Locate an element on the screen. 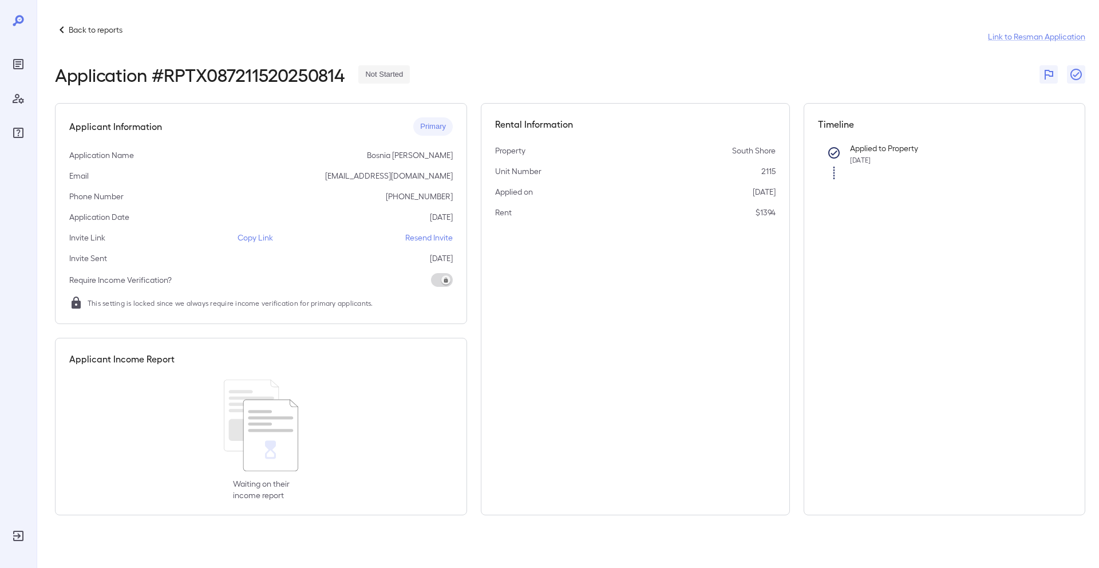  p: Waiting on their income report is located at coordinates (261, 489).